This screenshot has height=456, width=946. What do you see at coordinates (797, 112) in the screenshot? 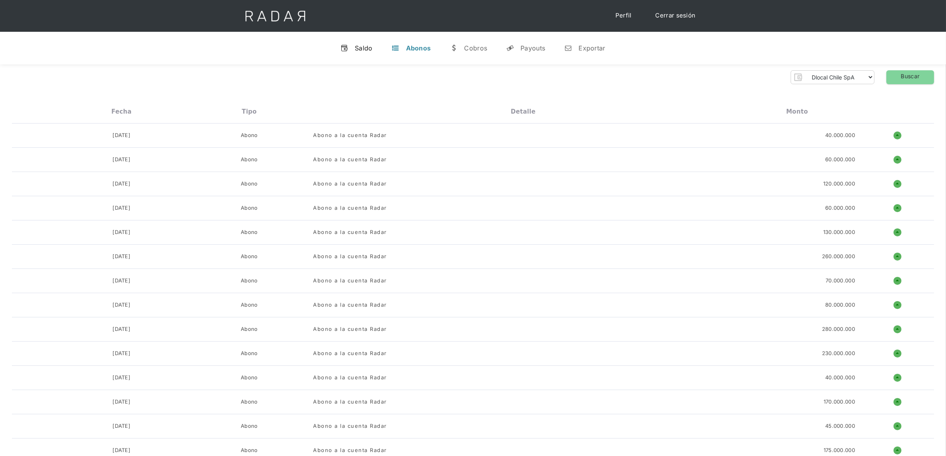
I see `div: Monto` at bounding box center [797, 112].